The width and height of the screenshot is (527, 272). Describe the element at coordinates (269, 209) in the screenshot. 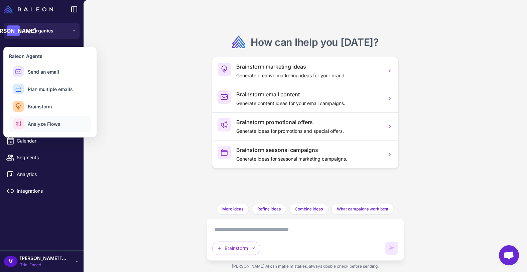

I see `button: Refine ideas` at that location.